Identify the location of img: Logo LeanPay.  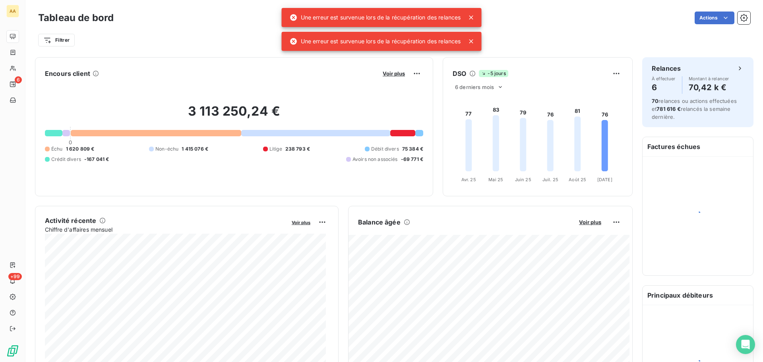
(13, 351).